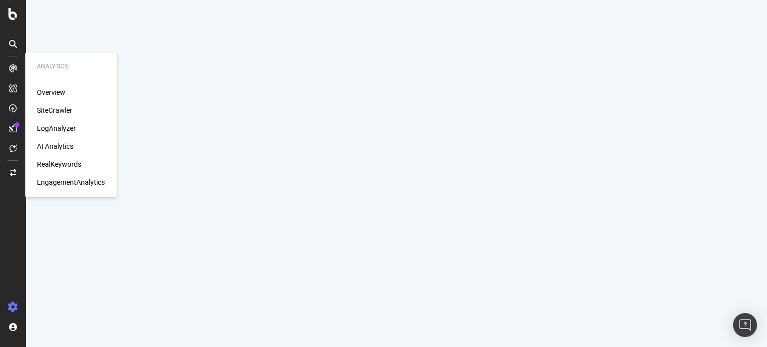 The height and width of the screenshot is (347, 767). Describe the element at coordinates (59, 164) in the screenshot. I see `a: RealKeywords` at that location.